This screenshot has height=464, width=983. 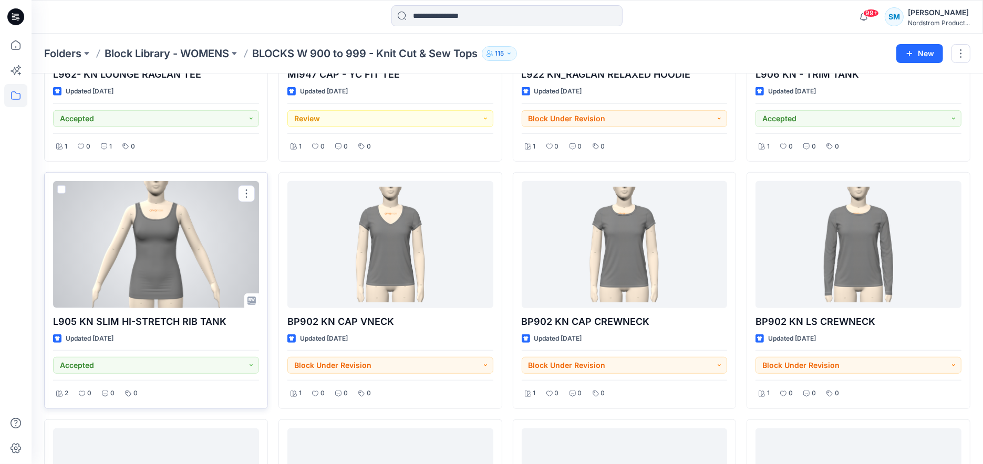 What do you see at coordinates (156, 322) in the screenshot?
I see `p: L905 KN SLIM HI-STRETCH RIB TANK` at bounding box center [156, 322].